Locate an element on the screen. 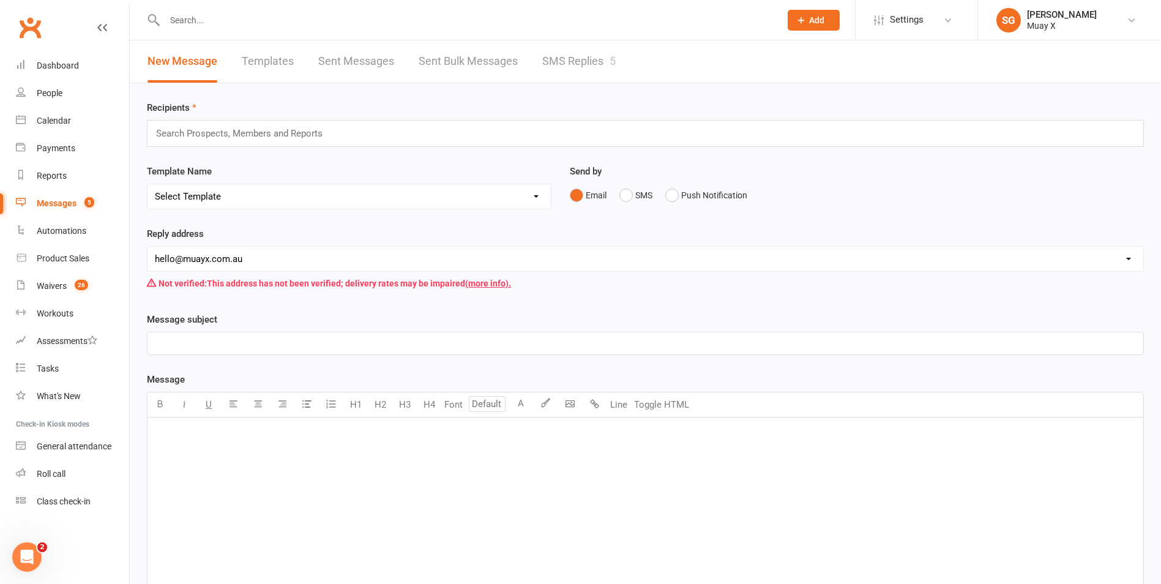 The width and height of the screenshot is (1161, 584). div: People is located at coordinates (50, 93).